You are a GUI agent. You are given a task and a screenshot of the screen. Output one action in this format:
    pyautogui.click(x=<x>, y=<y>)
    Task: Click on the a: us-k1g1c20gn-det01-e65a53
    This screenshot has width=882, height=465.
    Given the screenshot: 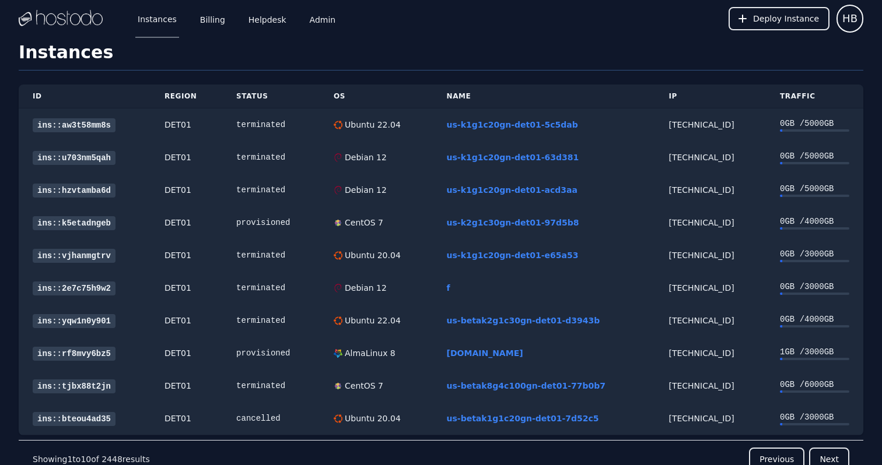 What is the action you would take?
    pyautogui.click(x=513, y=255)
    